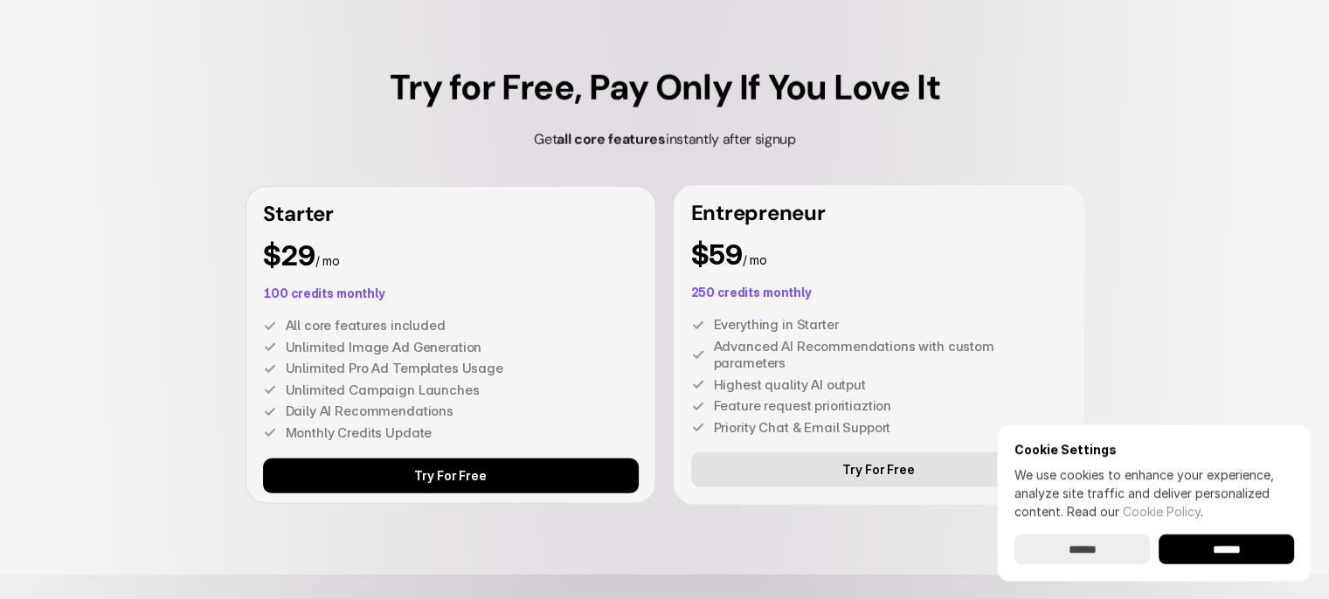 The height and width of the screenshot is (599, 1329). Describe the element at coordinates (1161, 511) in the screenshot. I see `a: Cookie Policy` at that location.